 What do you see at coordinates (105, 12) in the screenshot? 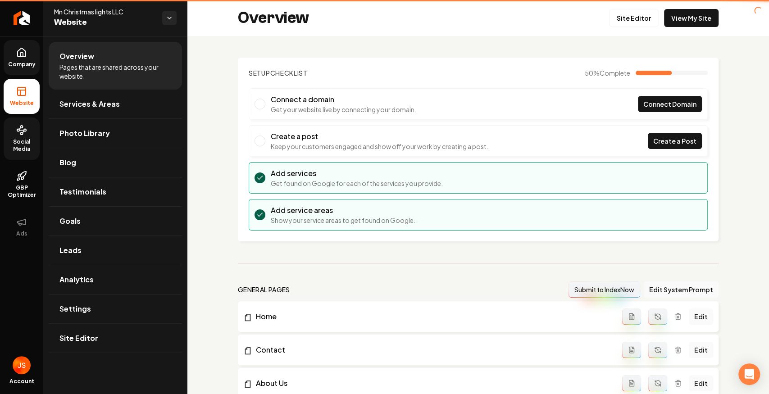
I see `span: Mn Christmas lights LLC` at bounding box center [105, 12].